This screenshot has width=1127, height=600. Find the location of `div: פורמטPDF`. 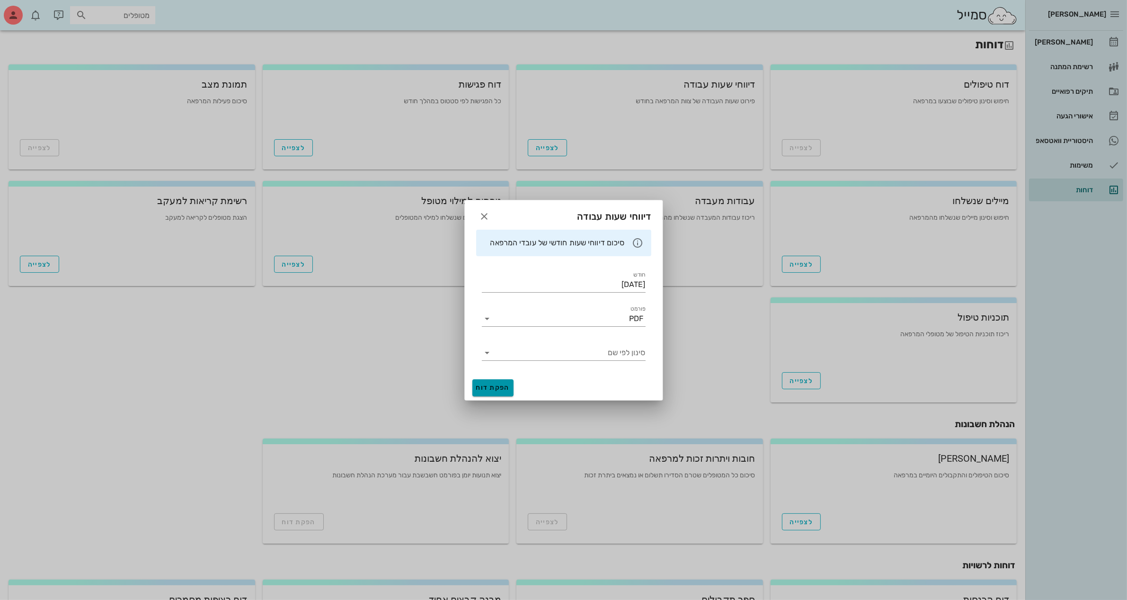

div: פורמטPDF is located at coordinates (564, 319).